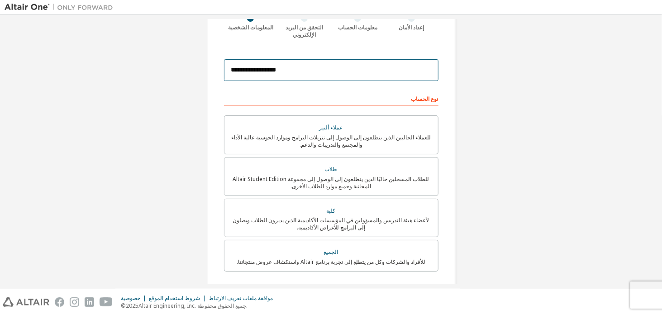  I want to click on font: الجميع, so click(331, 252).